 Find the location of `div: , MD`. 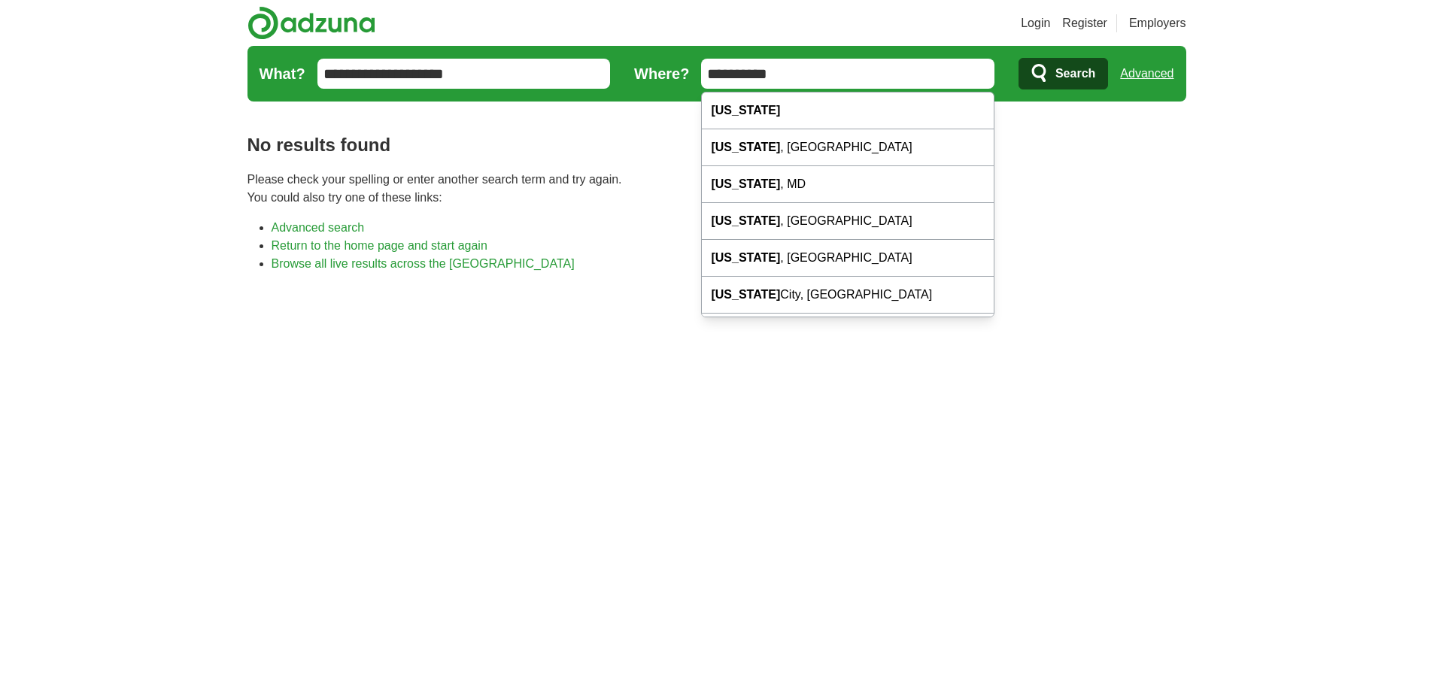

div: , MD is located at coordinates (848, 184).